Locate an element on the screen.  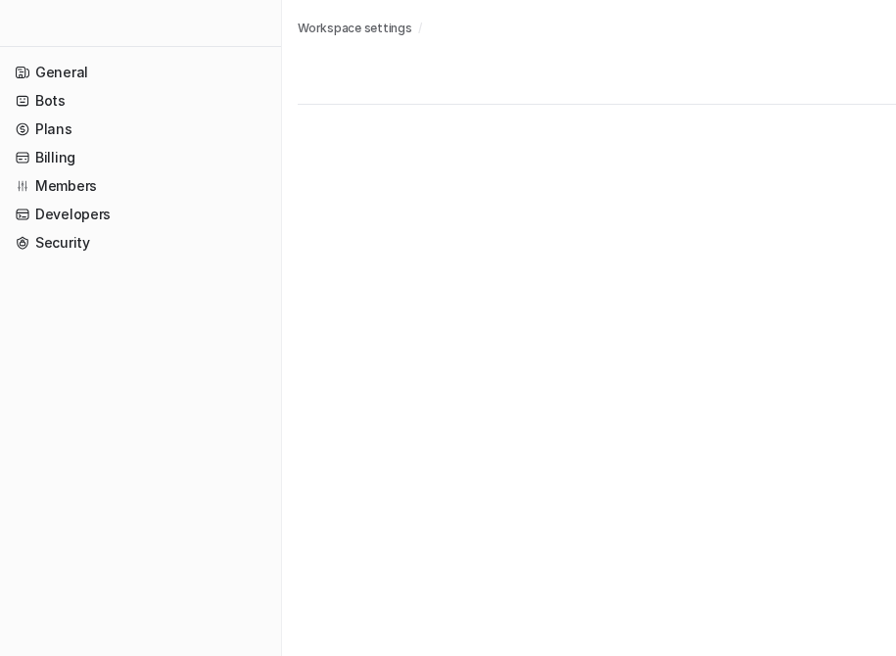
a: Developers is located at coordinates (140, 214).